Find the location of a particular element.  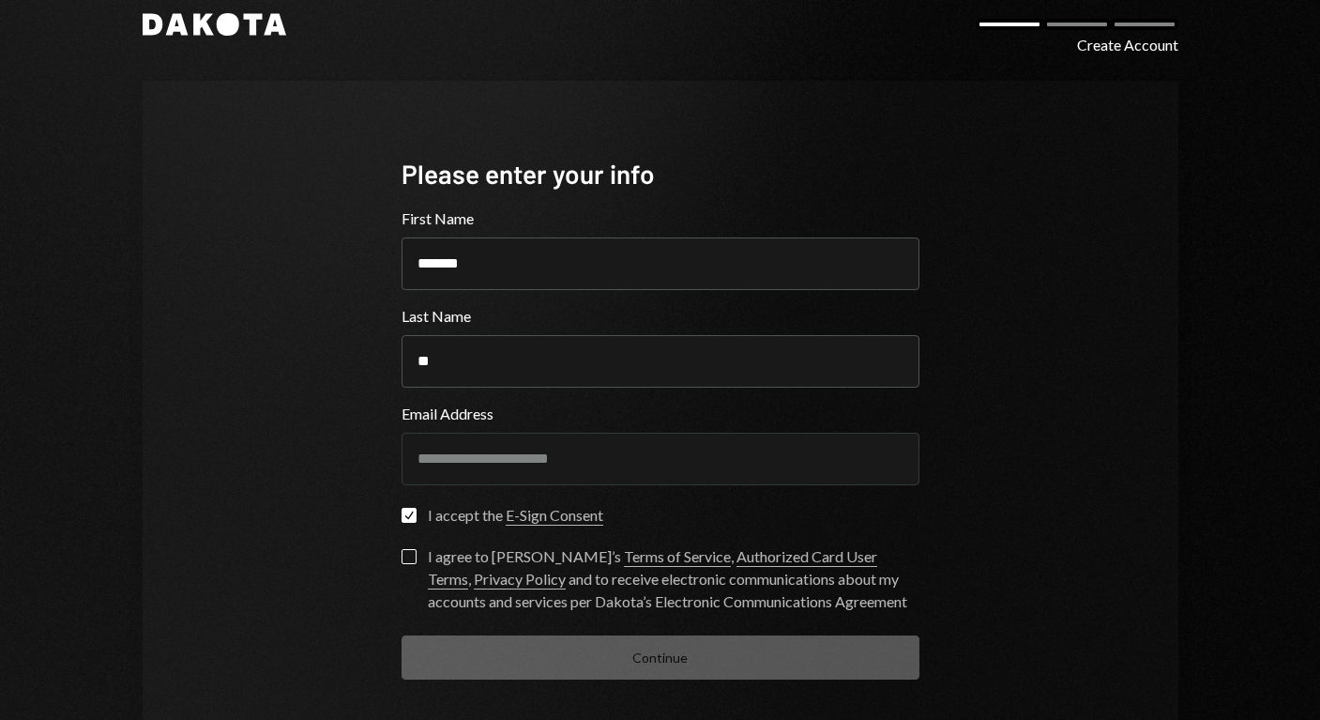

div: Create Account is located at coordinates (1128, 45).